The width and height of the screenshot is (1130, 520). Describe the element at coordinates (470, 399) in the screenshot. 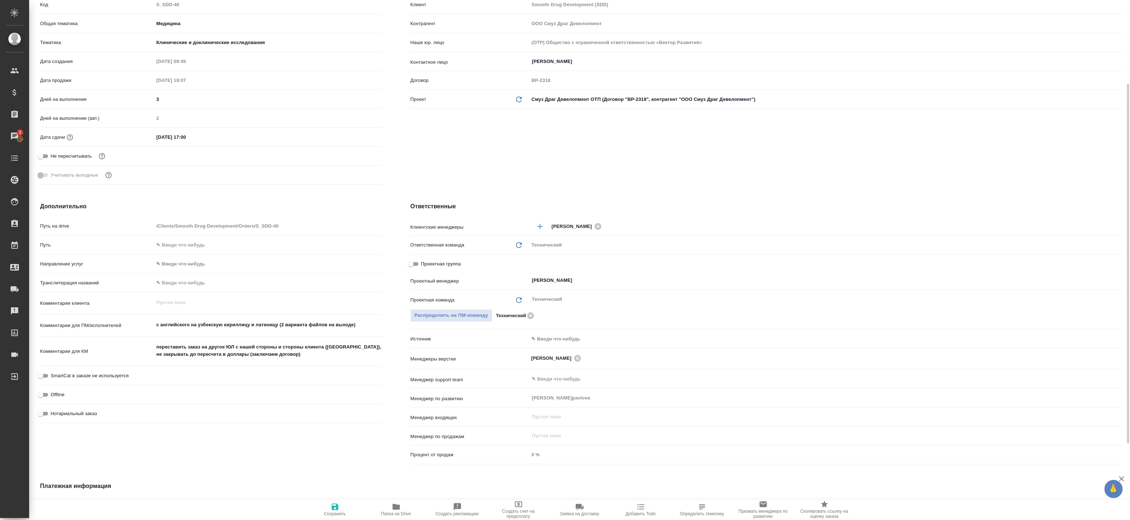

I see `p: Менеджер по развитию` at that location.